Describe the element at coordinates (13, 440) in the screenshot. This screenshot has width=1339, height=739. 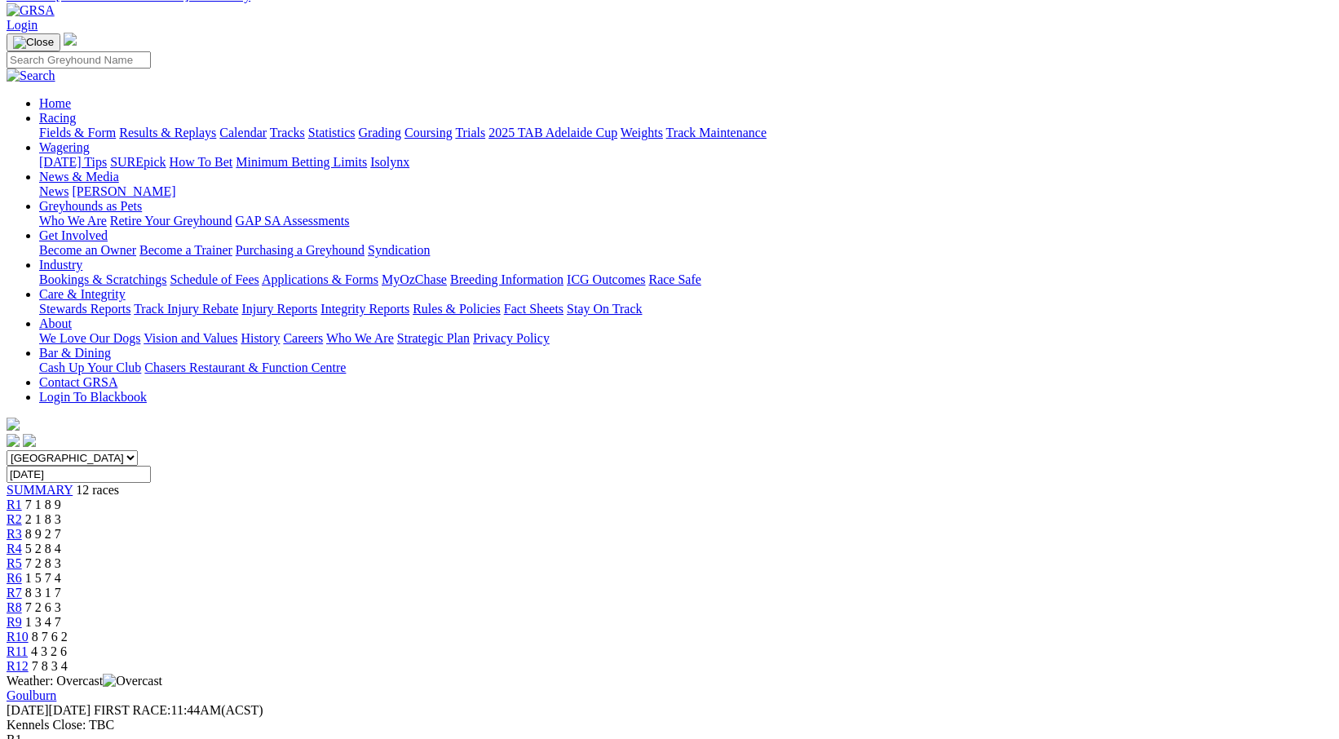
I see `img: facebook.svg` at that location.